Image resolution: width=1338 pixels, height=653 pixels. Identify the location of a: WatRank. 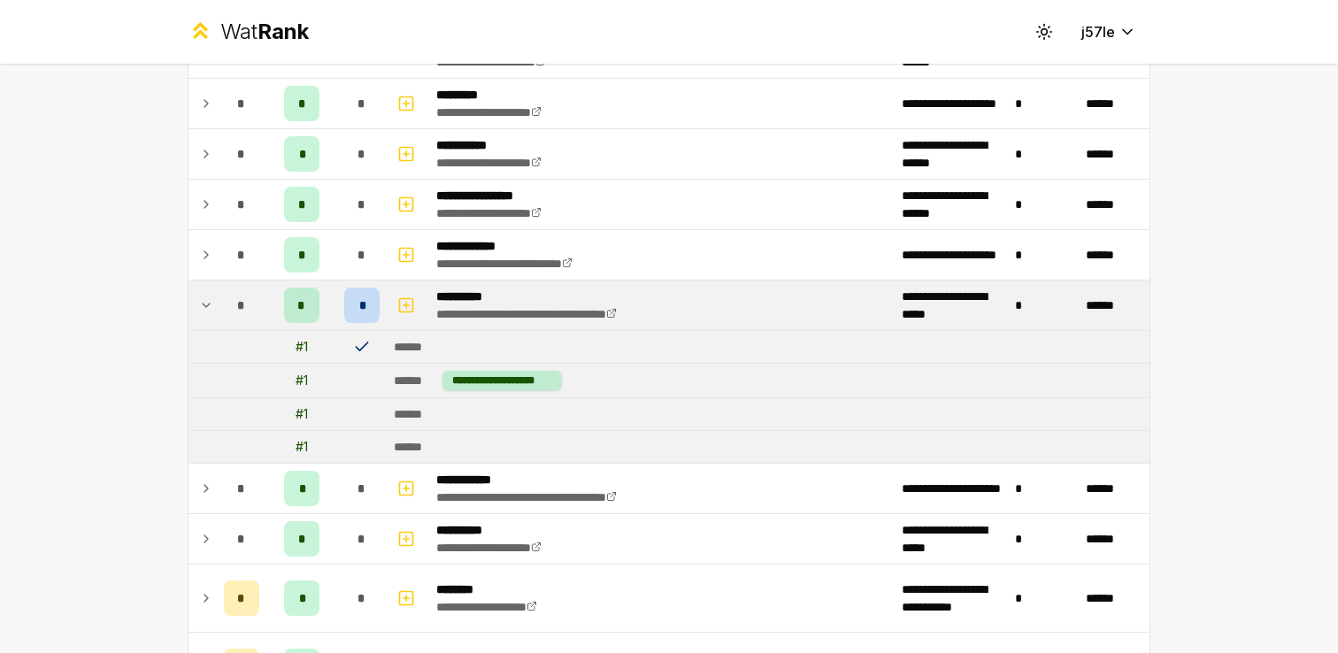
(248, 32).